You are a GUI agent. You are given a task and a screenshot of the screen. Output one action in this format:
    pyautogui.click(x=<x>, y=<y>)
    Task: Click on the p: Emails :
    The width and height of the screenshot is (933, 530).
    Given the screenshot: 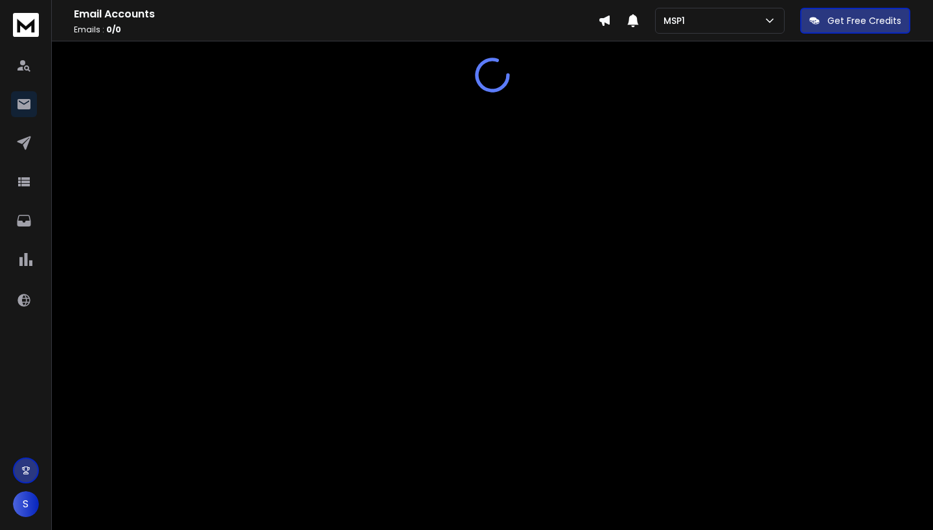 What is the action you would take?
    pyautogui.click(x=336, y=30)
    